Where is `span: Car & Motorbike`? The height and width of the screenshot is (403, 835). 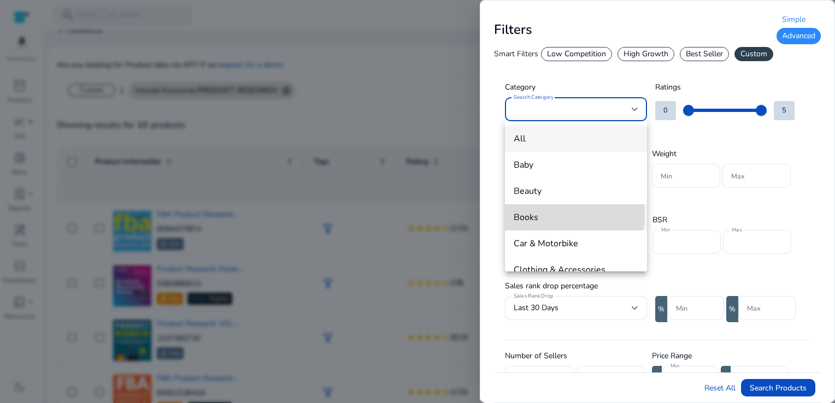
span: Car & Motorbike is located at coordinates (576, 244).